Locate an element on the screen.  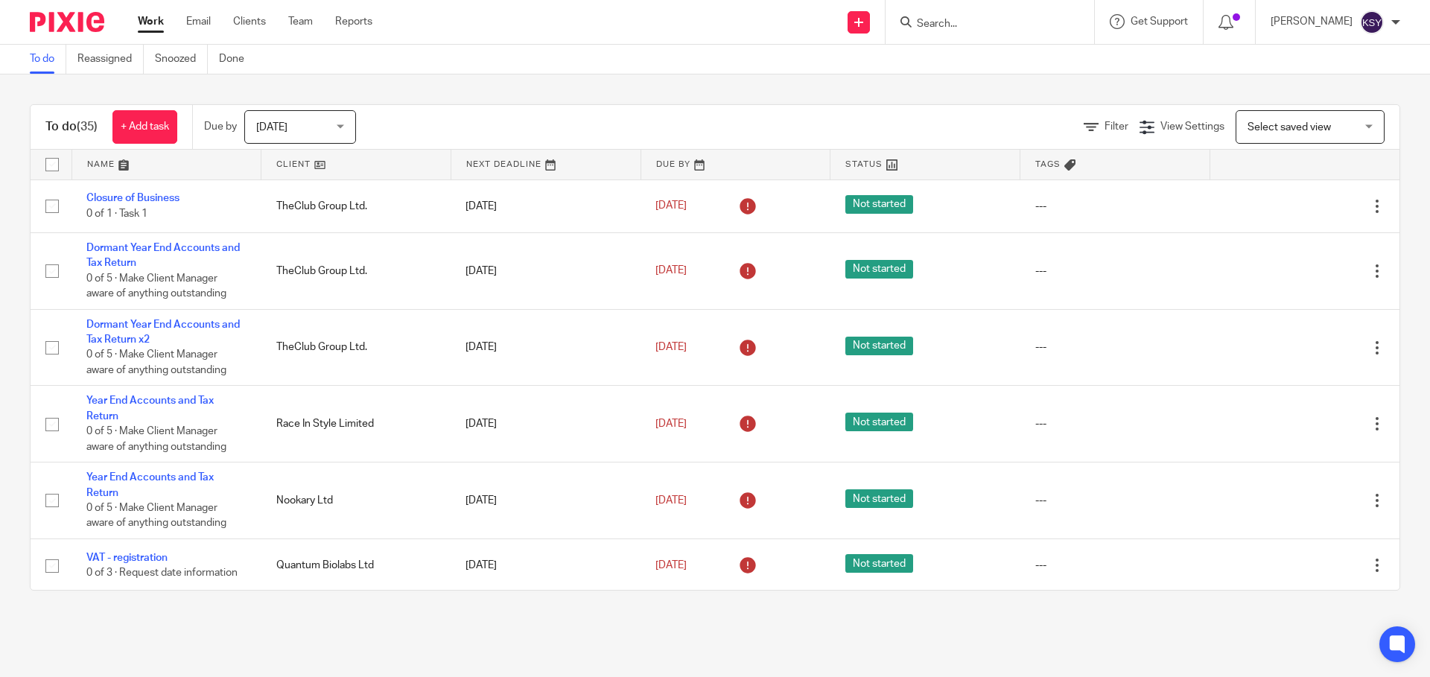
a: Done is located at coordinates (237, 59).